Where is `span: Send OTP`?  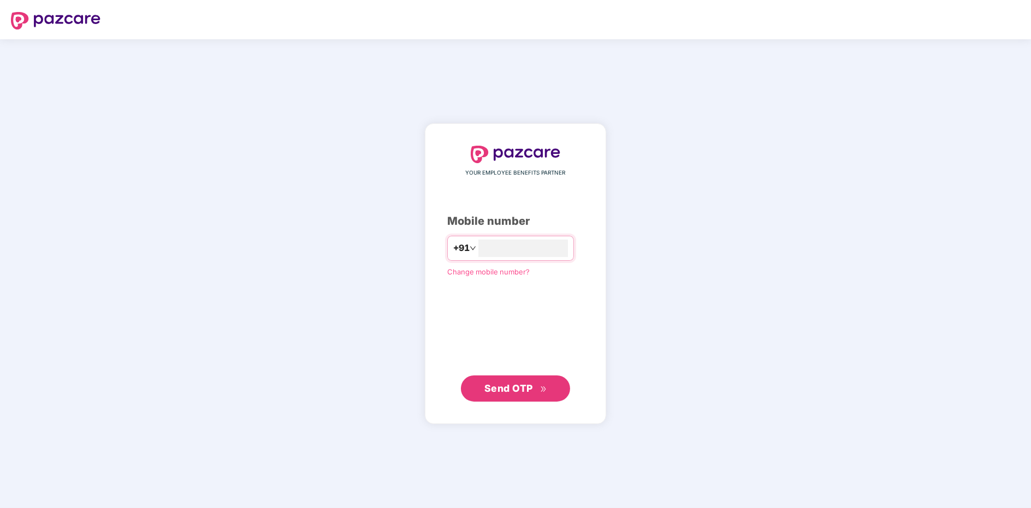
span: Send OTP is located at coordinates (508, 388).